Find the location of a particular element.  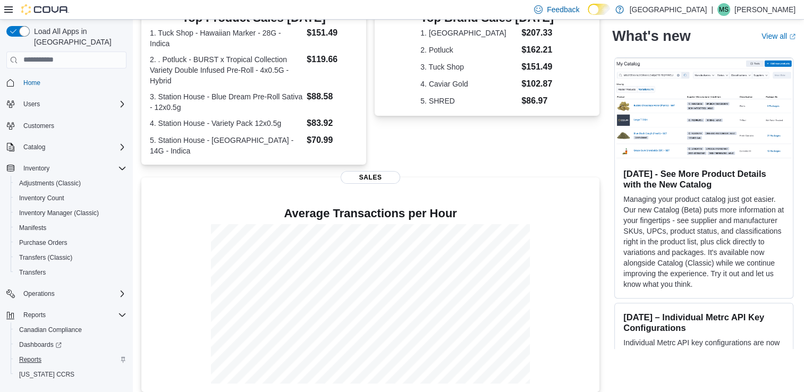

a: Canadian Compliance is located at coordinates (50, 330).